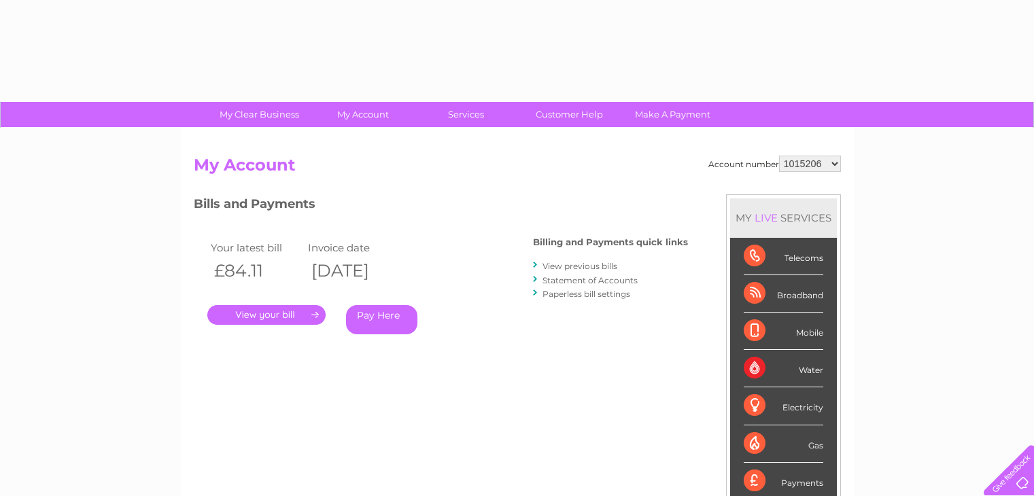 The width and height of the screenshot is (1034, 496). What do you see at coordinates (783, 368) in the screenshot?
I see `div: Water` at bounding box center [783, 368].